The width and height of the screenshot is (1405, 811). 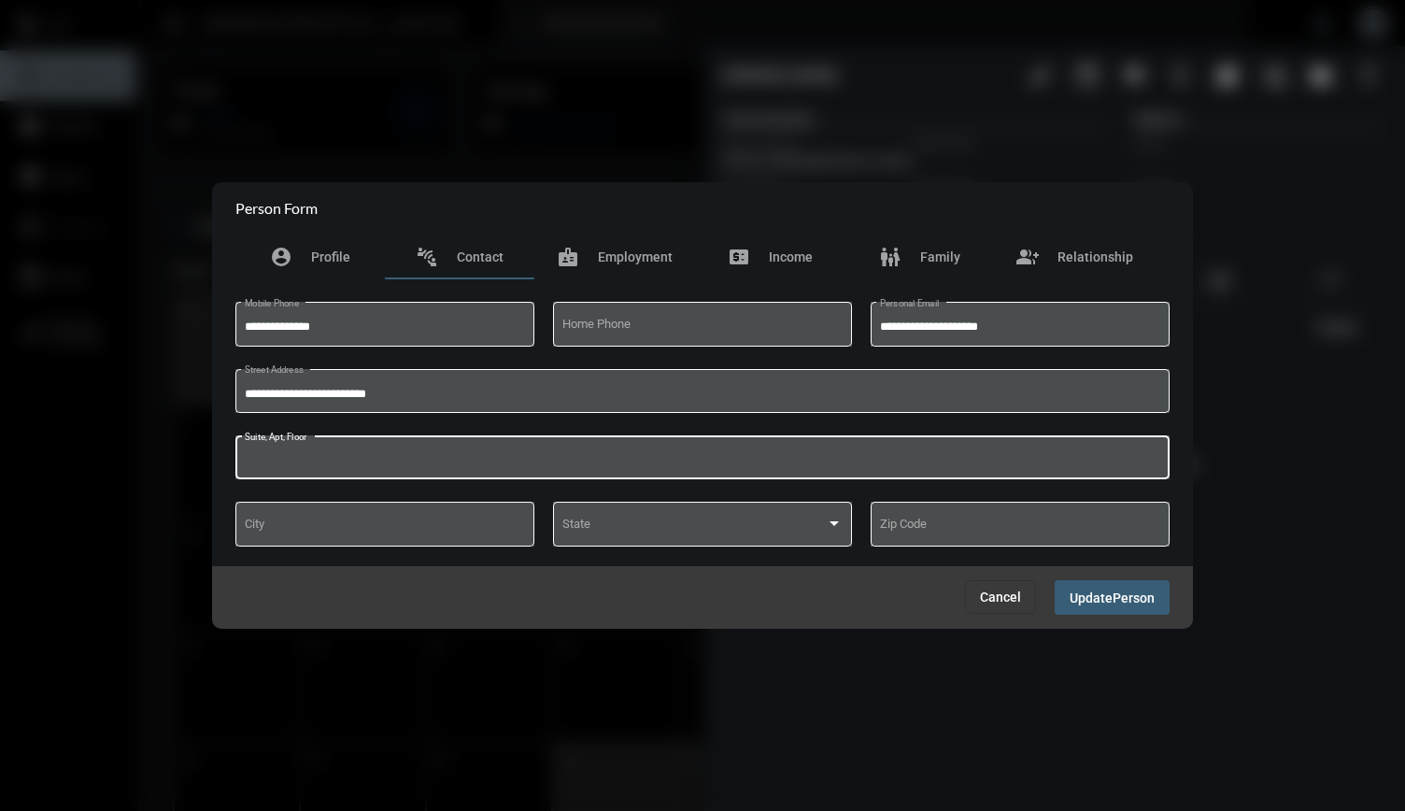 I want to click on mat-icon: badge, so click(x=568, y=257).